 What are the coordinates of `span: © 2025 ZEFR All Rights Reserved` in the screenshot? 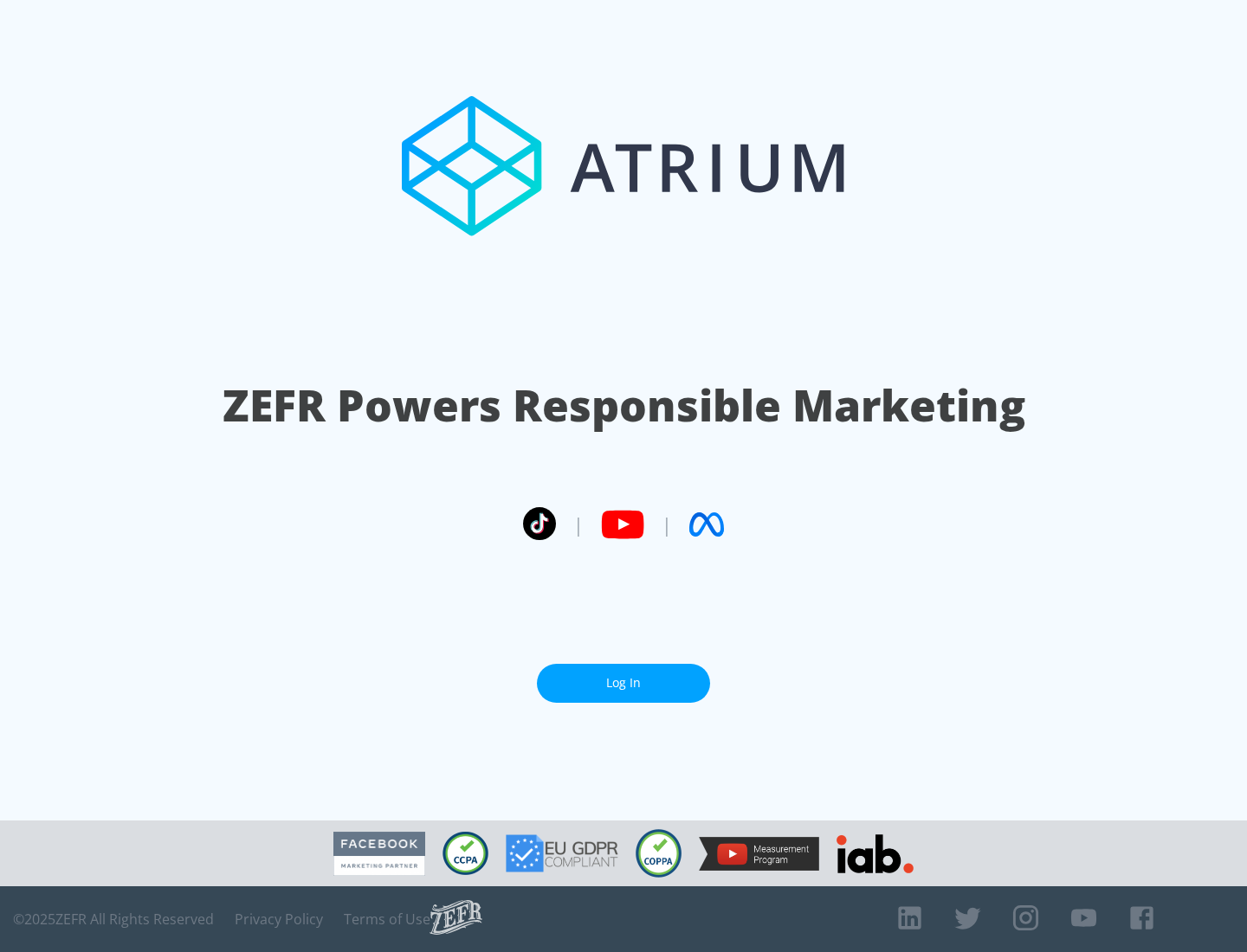 It's located at (113, 919).